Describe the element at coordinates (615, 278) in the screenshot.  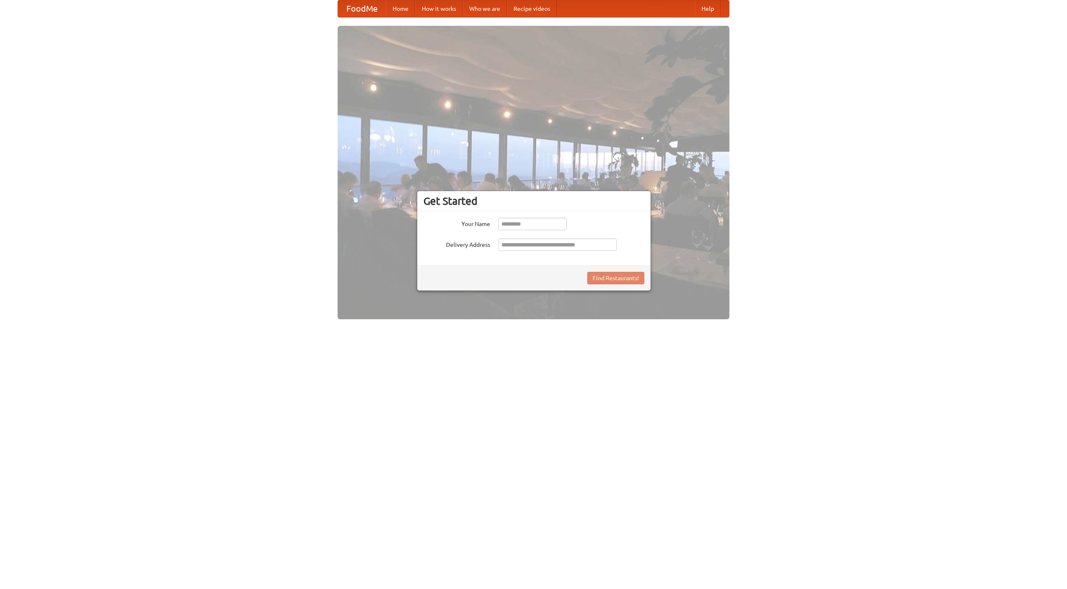
I see `button: Find Restaurants!` at that location.